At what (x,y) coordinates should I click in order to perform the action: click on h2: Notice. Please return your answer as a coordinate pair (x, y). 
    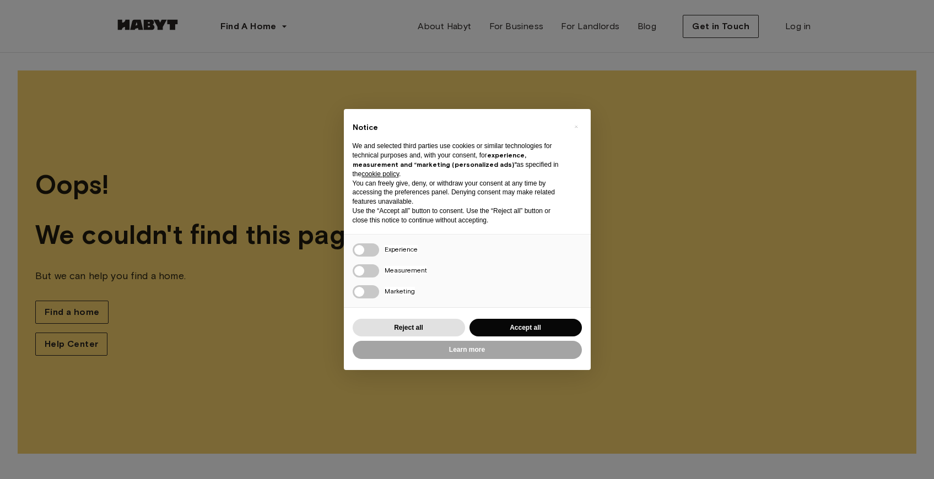
    Looking at the image, I should click on (459, 128).